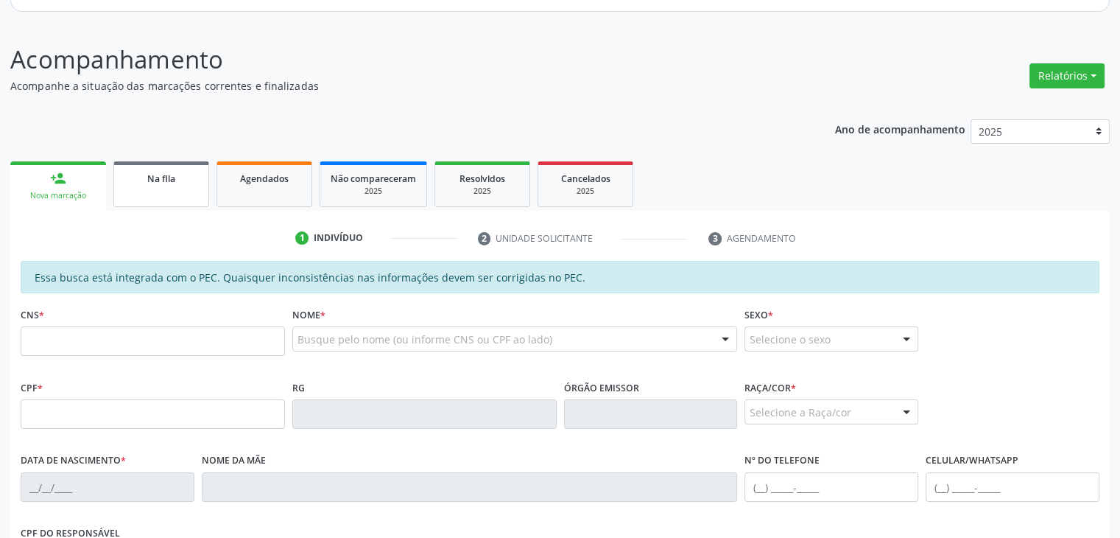 The width and height of the screenshot is (1120, 538). I want to click on label: Nº do Telefone, so click(782, 460).